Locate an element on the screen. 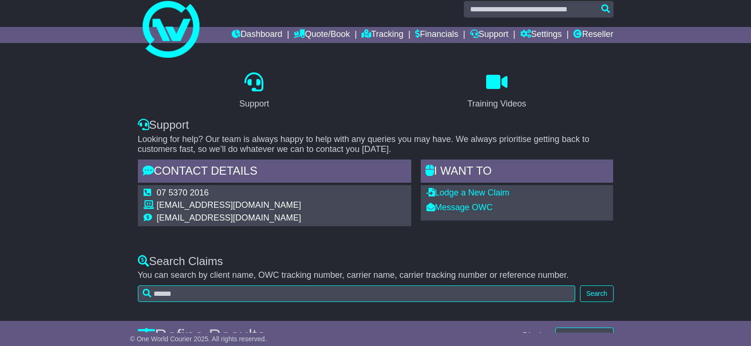  button: Search is located at coordinates (597, 294).